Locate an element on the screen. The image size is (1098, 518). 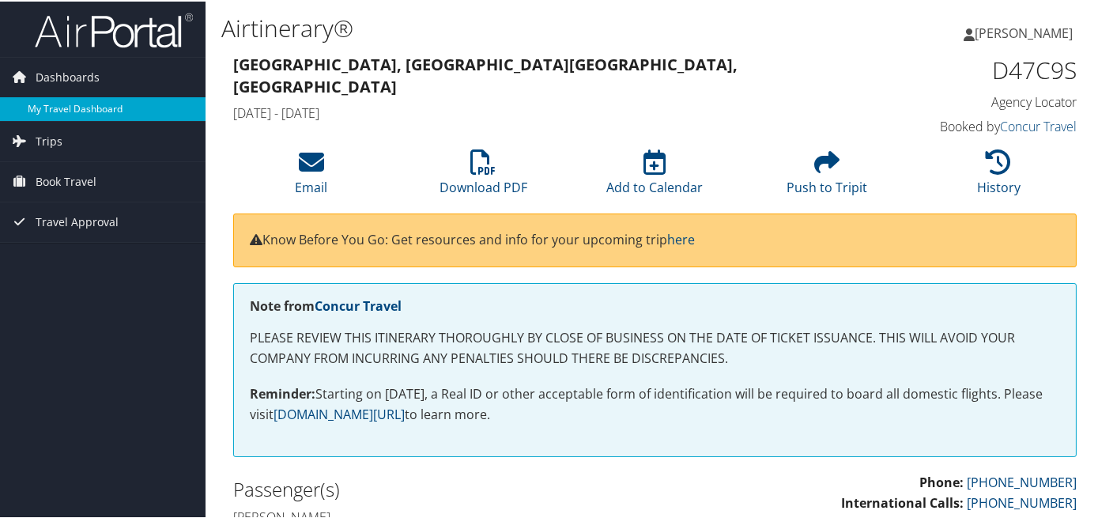
a: Email is located at coordinates (311, 176).